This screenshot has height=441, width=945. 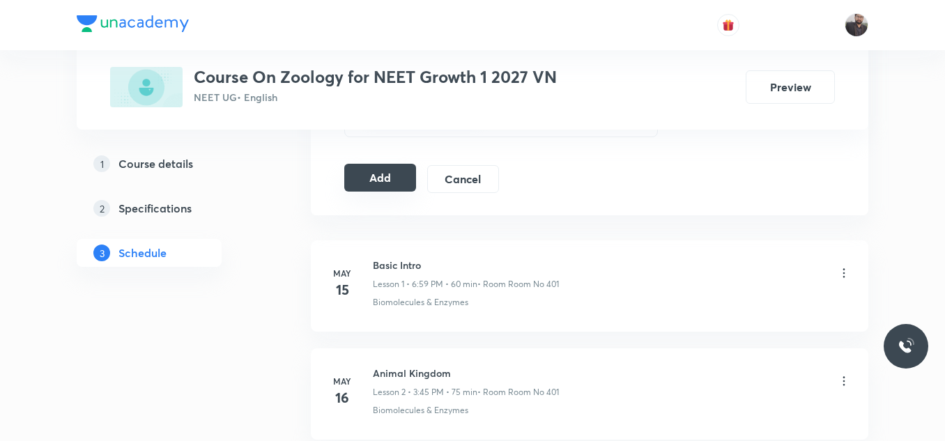 What do you see at coordinates (342, 398) in the screenshot?
I see `h4: 16` at bounding box center [342, 398].